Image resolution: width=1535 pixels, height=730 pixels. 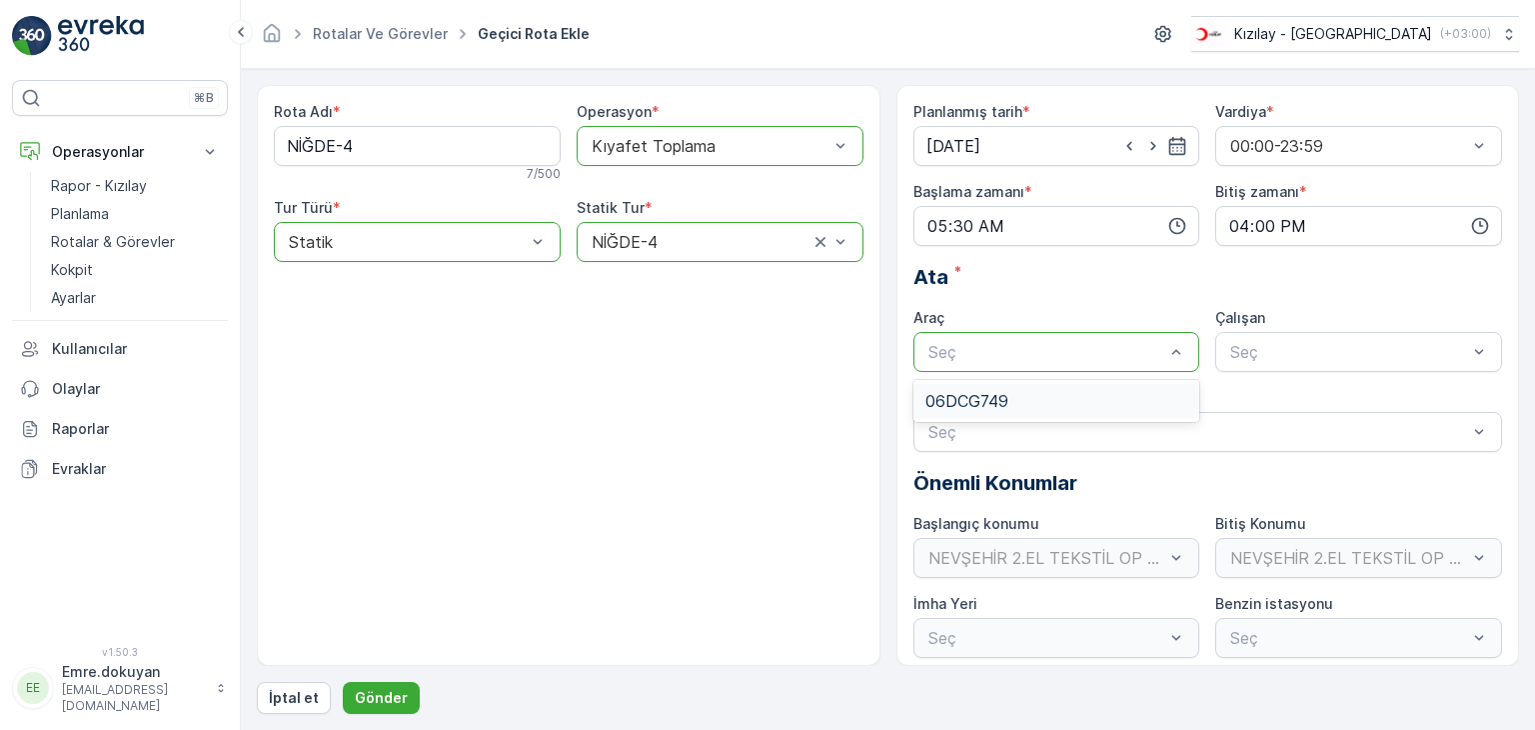 What do you see at coordinates (303, 111) in the screenshot?
I see `label: Rota Adı` at bounding box center [303, 111].